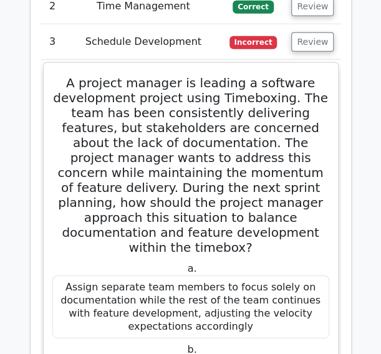 This screenshot has height=354, width=381. I want to click on span: Incorrect, so click(253, 42).